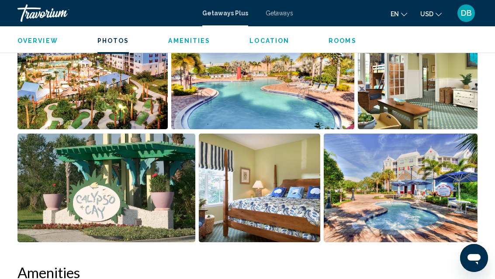  What do you see at coordinates (431, 14) in the screenshot?
I see `button: Change currency` at bounding box center [431, 14].